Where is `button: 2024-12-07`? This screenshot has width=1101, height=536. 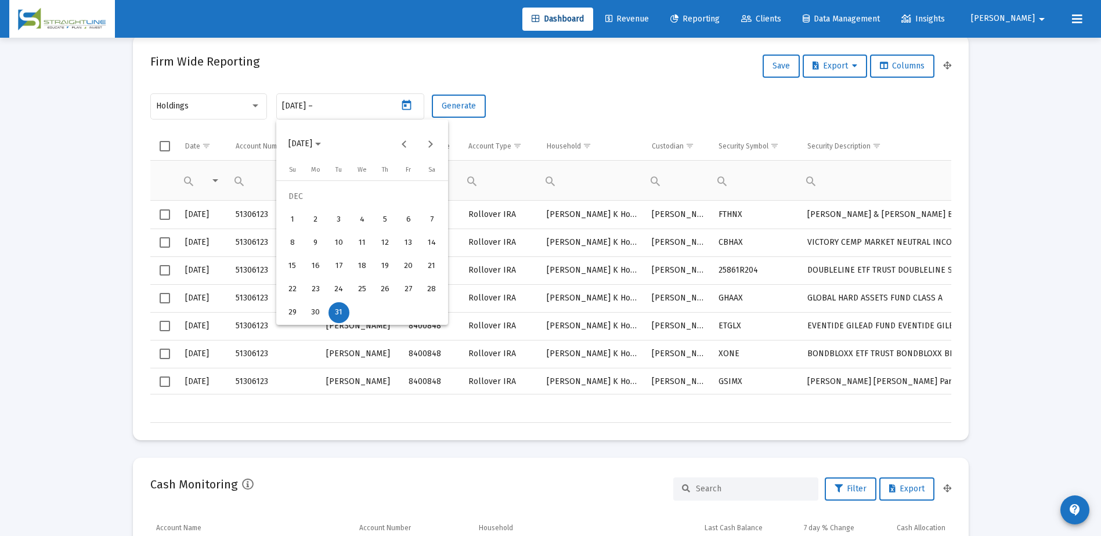 button: 2024-12-07 is located at coordinates (432, 220).